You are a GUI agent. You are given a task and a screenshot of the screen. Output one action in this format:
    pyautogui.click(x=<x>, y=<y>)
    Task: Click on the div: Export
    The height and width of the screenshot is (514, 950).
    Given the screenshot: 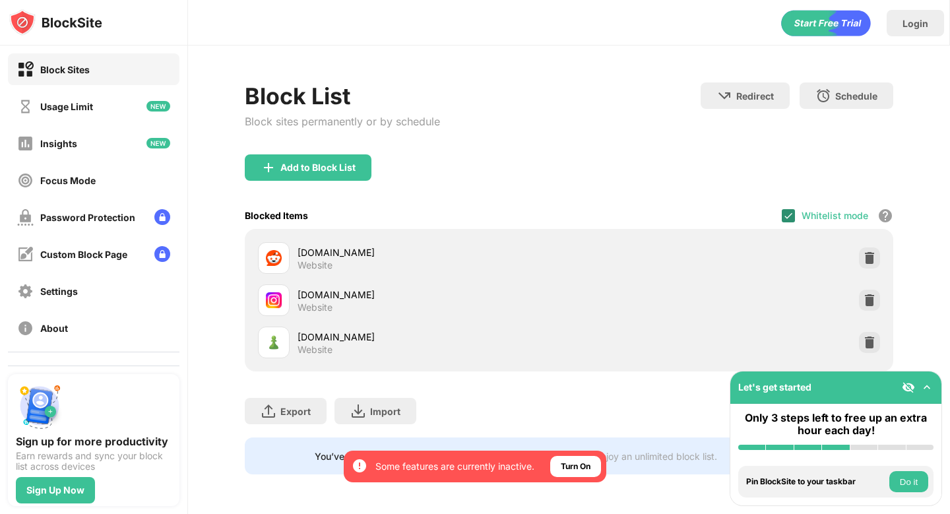 What is the action you would take?
    pyautogui.click(x=296, y=411)
    